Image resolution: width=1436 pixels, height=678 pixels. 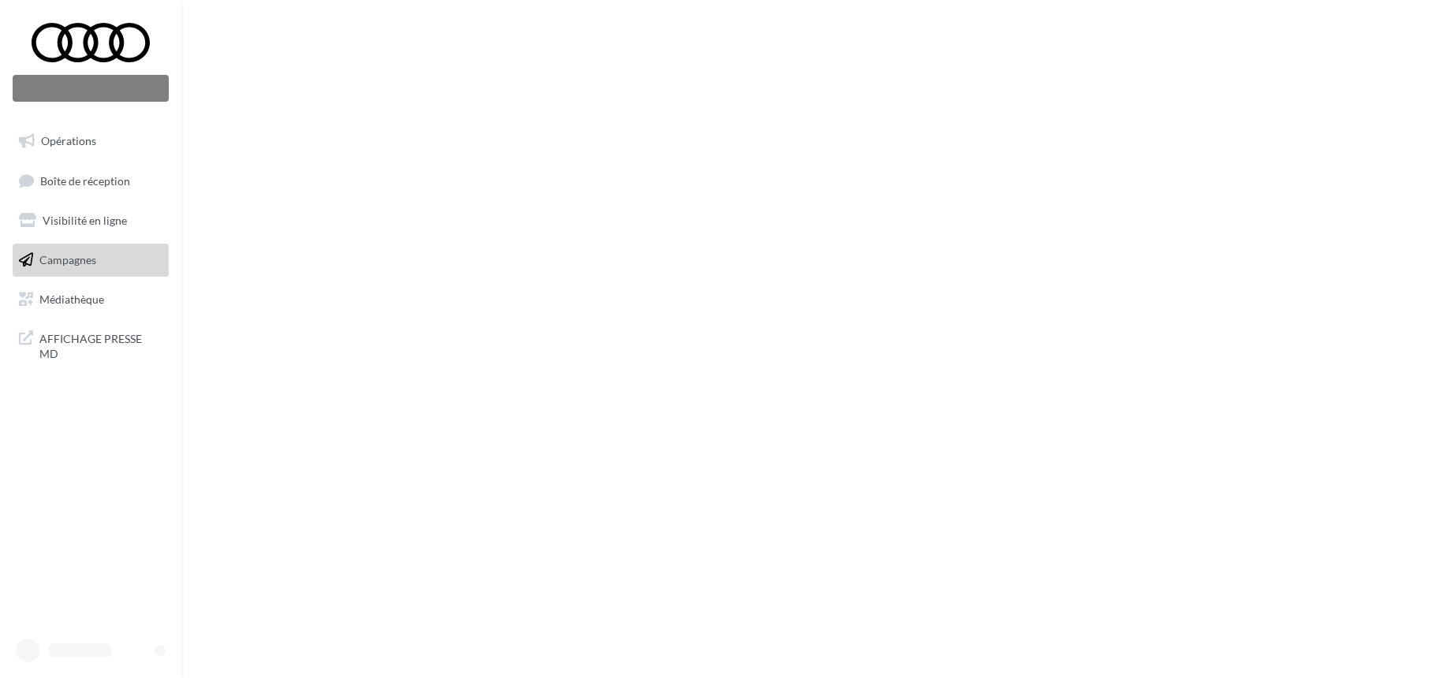 What do you see at coordinates (84, 220) in the screenshot?
I see `span: Visibilité en ligne` at bounding box center [84, 220].